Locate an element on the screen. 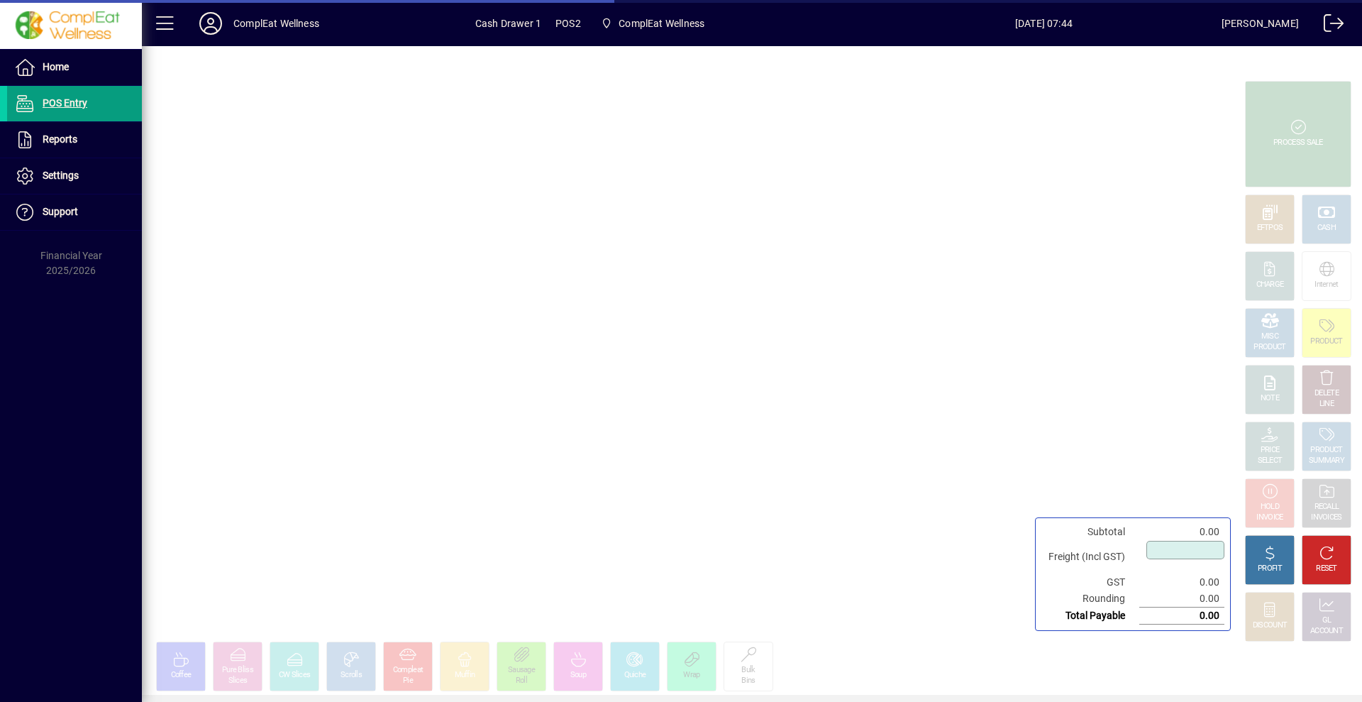  div: Compleat is located at coordinates (408, 670).